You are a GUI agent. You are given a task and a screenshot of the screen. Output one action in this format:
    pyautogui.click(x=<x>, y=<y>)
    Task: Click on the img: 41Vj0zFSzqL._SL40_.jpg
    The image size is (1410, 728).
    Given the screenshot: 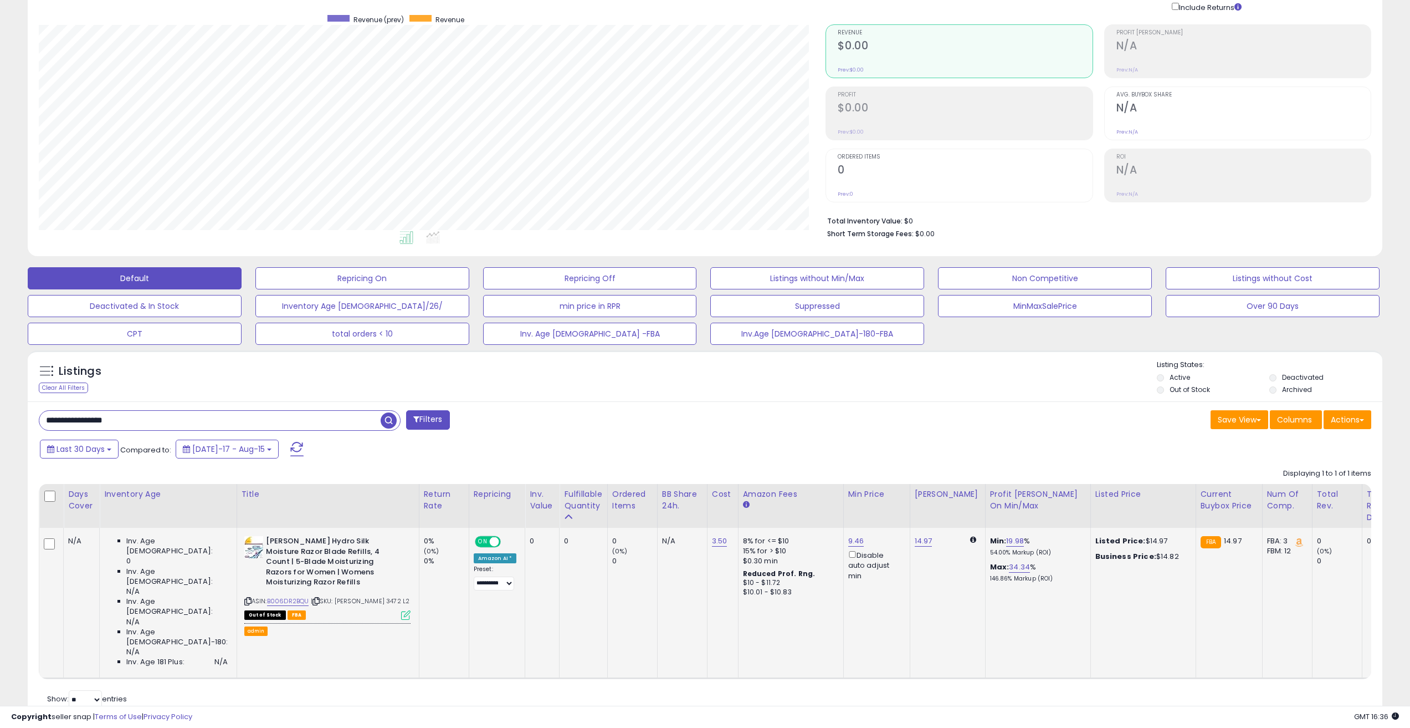 What is the action you would take?
    pyautogui.click(x=254, y=547)
    